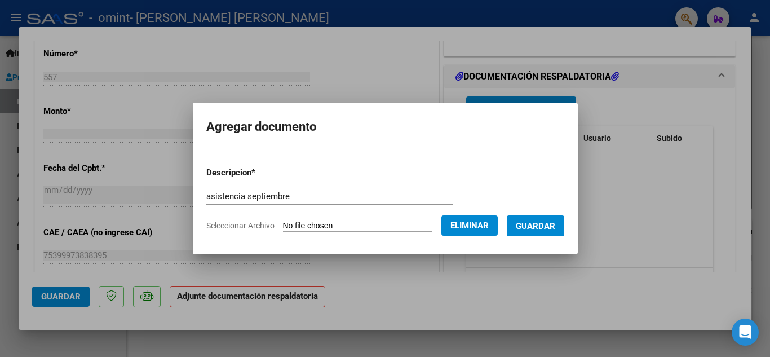 The width and height of the screenshot is (770, 357). What do you see at coordinates (469, 225) in the screenshot?
I see `span: Eliminar` at bounding box center [469, 225].